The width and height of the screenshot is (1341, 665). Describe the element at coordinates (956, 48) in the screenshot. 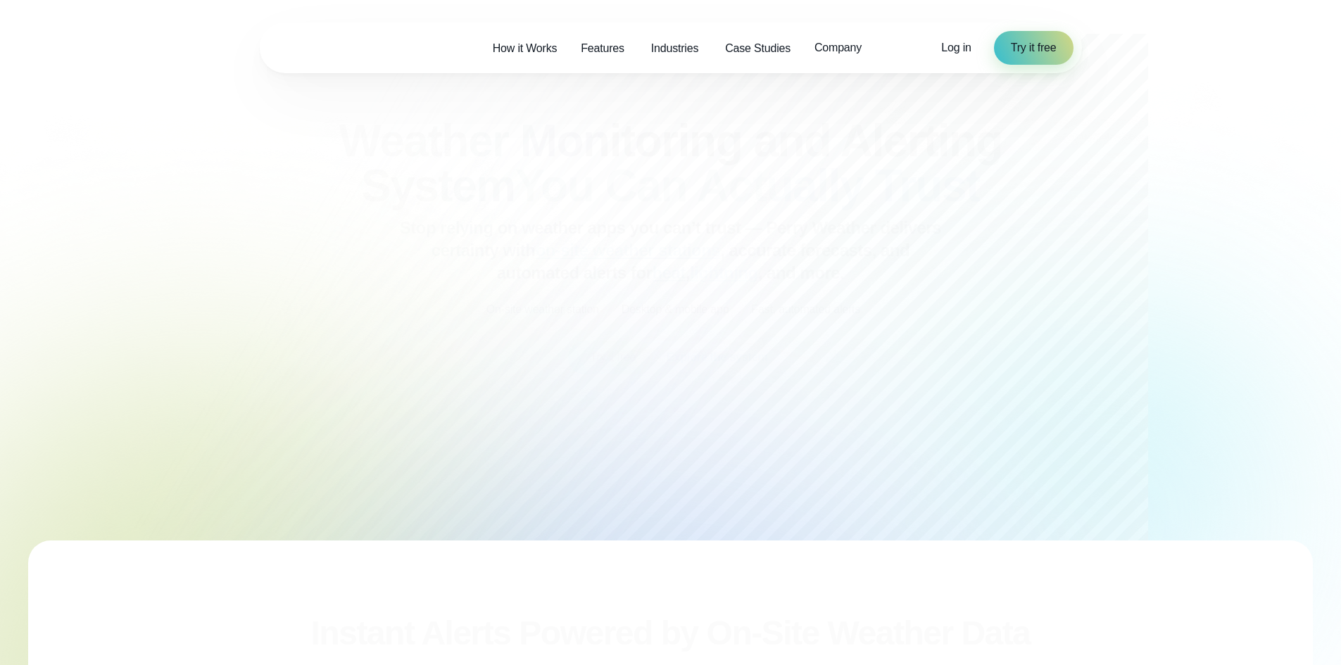

I see `a: Log in` at that location.